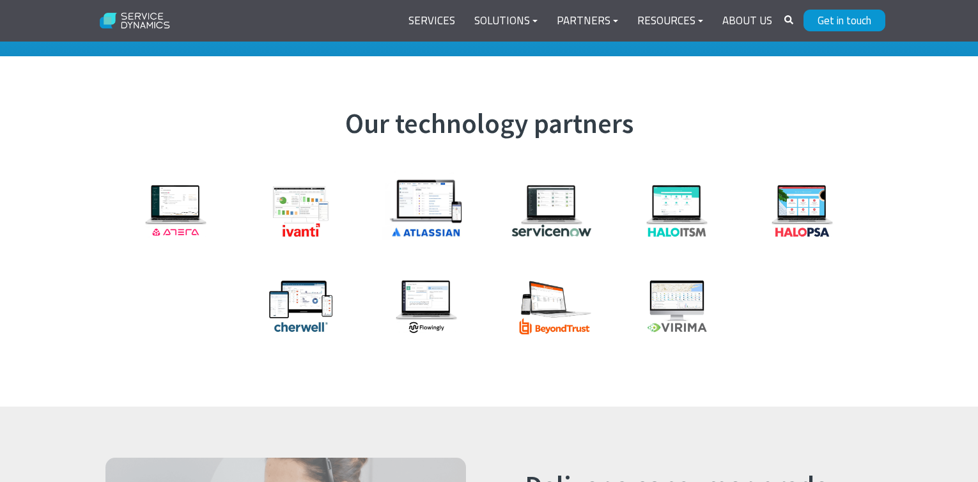 The image size is (978, 482). Describe the element at coordinates (176, 211) in the screenshot. I see `img: Atera logo with screenshot` at that location.